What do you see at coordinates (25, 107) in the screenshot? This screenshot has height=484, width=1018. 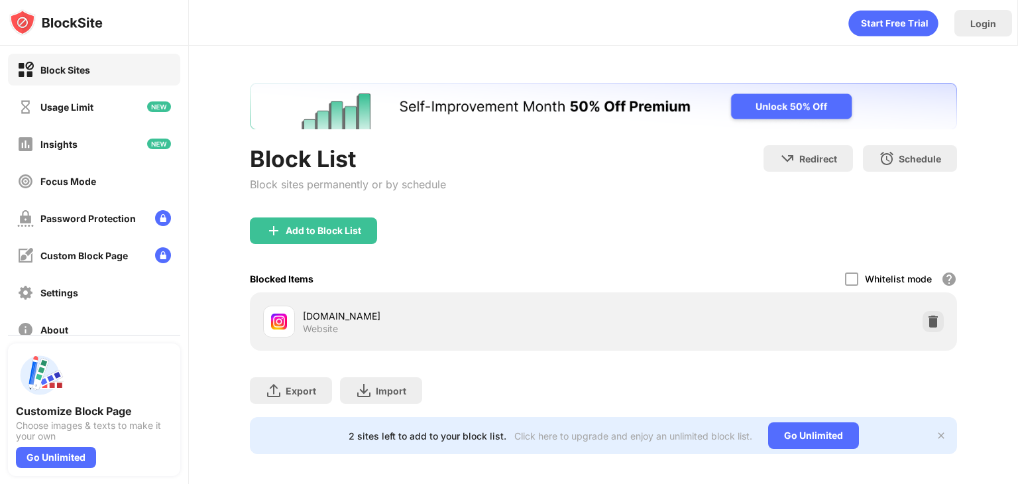 I see `img: time-usage-off.svg` at bounding box center [25, 107].